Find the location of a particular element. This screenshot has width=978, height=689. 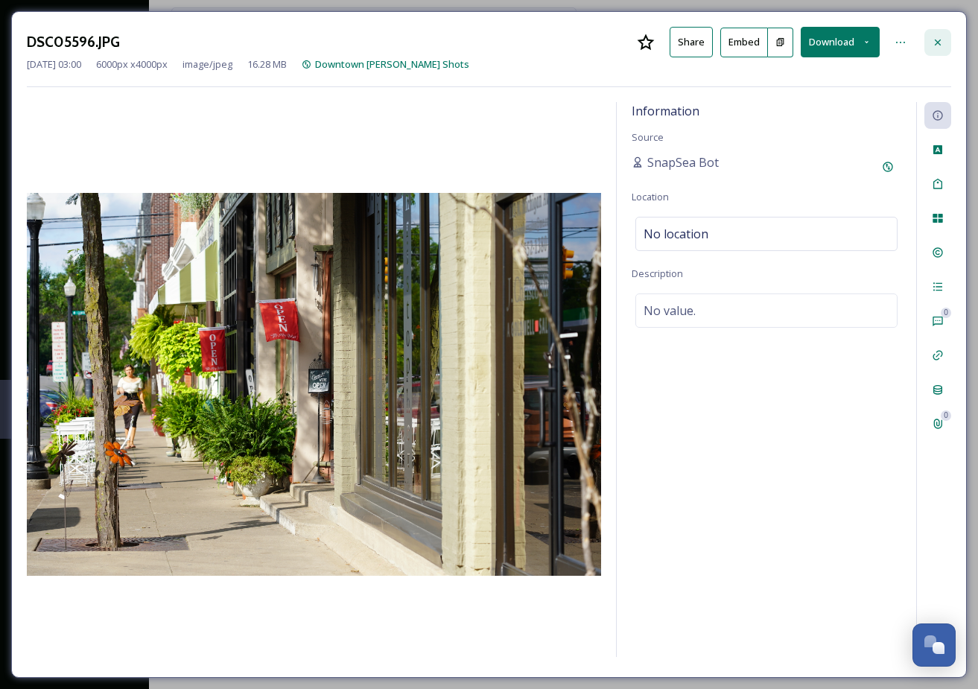

h3: DSC05596.JPG is located at coordinates (73, 42).